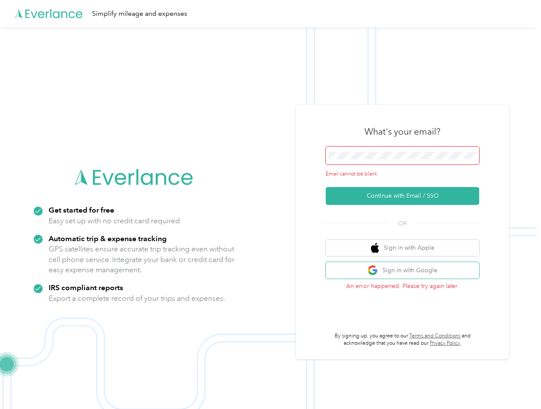 This screenshot has width=541, height=409. Describe the element at coordinates (435, 336) in the screenshot. I see `a: Terms and Conditions` at that location.